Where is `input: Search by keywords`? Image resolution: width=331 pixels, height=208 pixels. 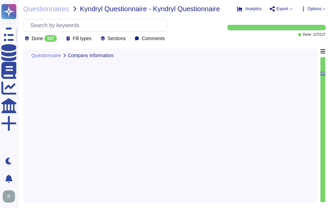 input: Search by keywords is located at coordinates (97, 25).